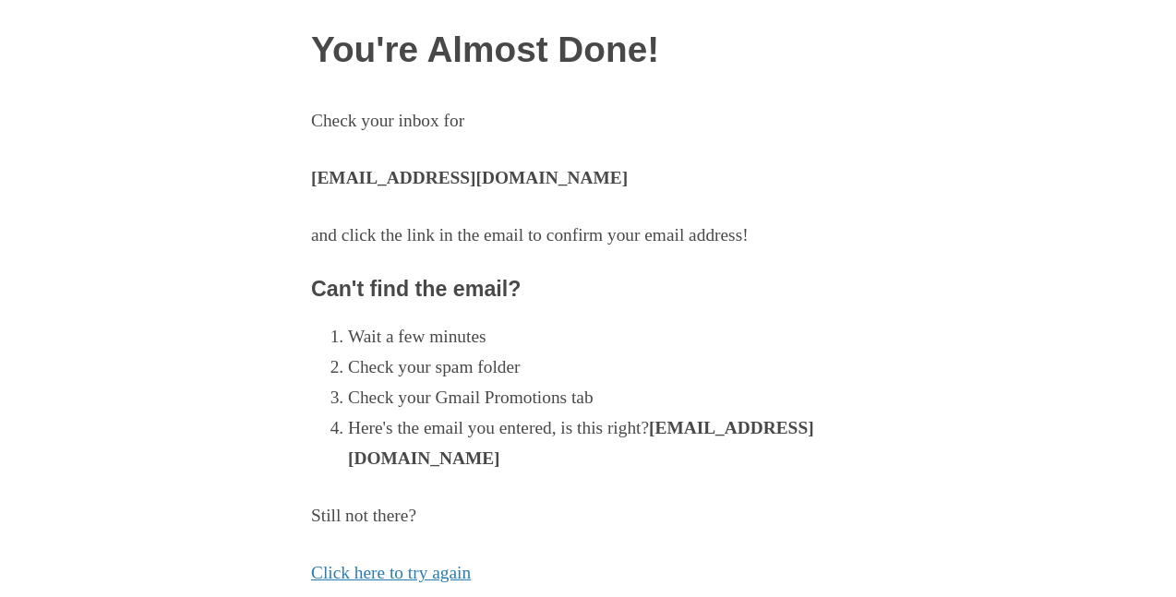 The height and width of the screenshot is (597, 1176). I want to click on li: Here's the email you entered, is this right?, so click(607, 444).